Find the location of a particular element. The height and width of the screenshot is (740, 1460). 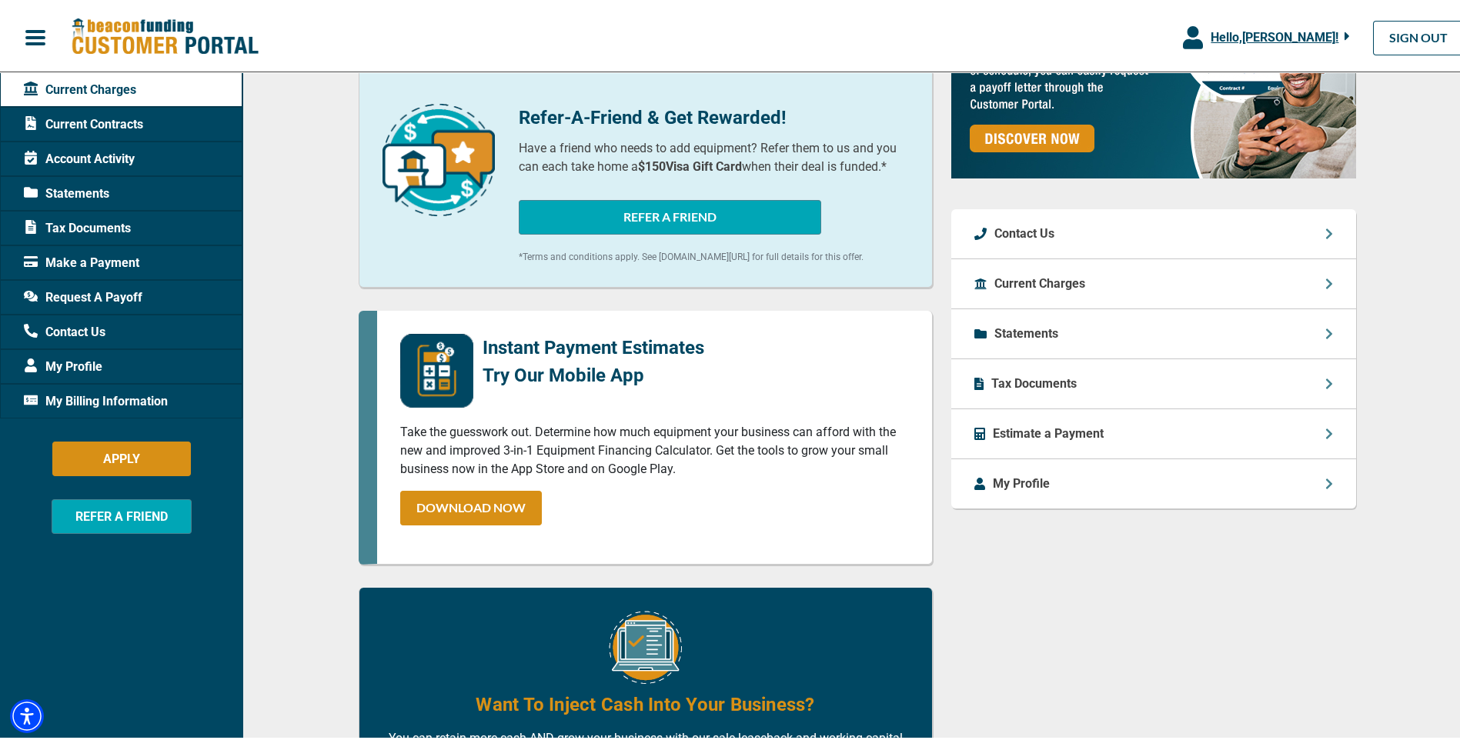

a: DOWNLOAD NOW is located at coordinates (471, 505).